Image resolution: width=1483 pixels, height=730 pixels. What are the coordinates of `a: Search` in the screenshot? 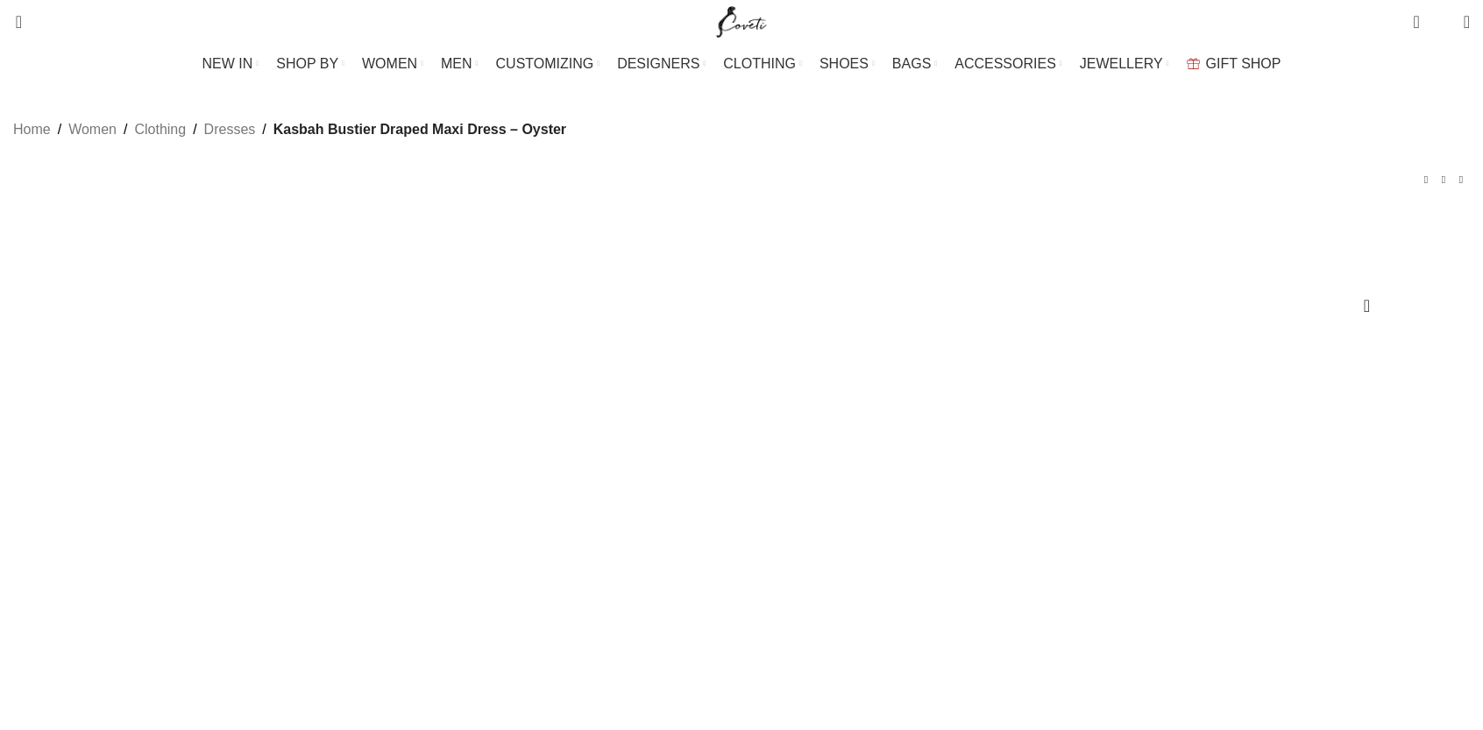 It's located at (13, 22).